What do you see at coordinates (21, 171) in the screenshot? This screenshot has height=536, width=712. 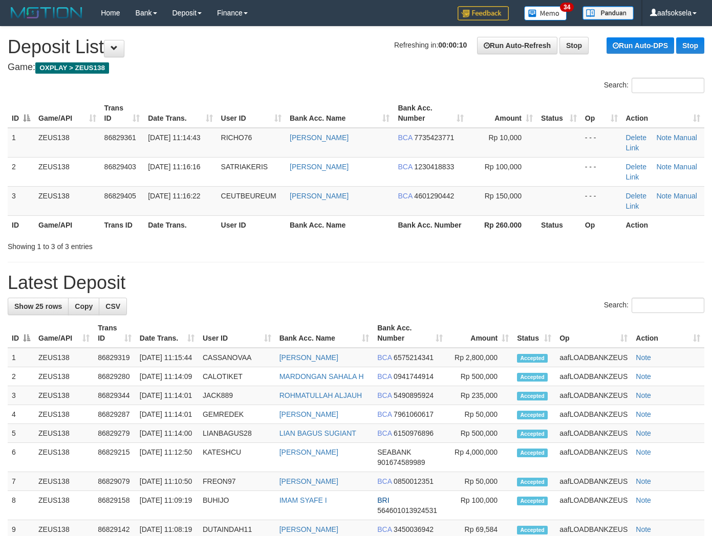 I see `td: 2` at bounding box center [21, 171].